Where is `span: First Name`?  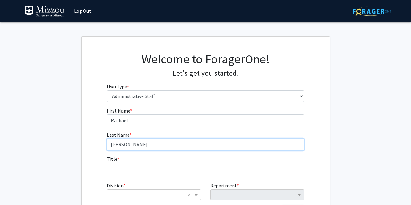
span: First Name is located at coordinates (118, 111).